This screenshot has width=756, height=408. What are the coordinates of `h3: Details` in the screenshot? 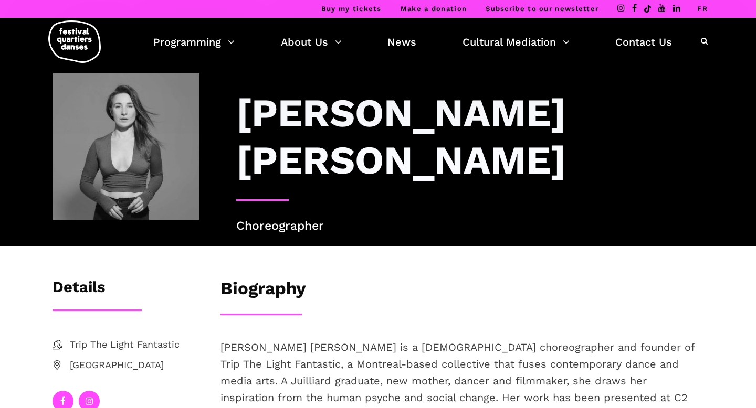 It's located at (79, 291).